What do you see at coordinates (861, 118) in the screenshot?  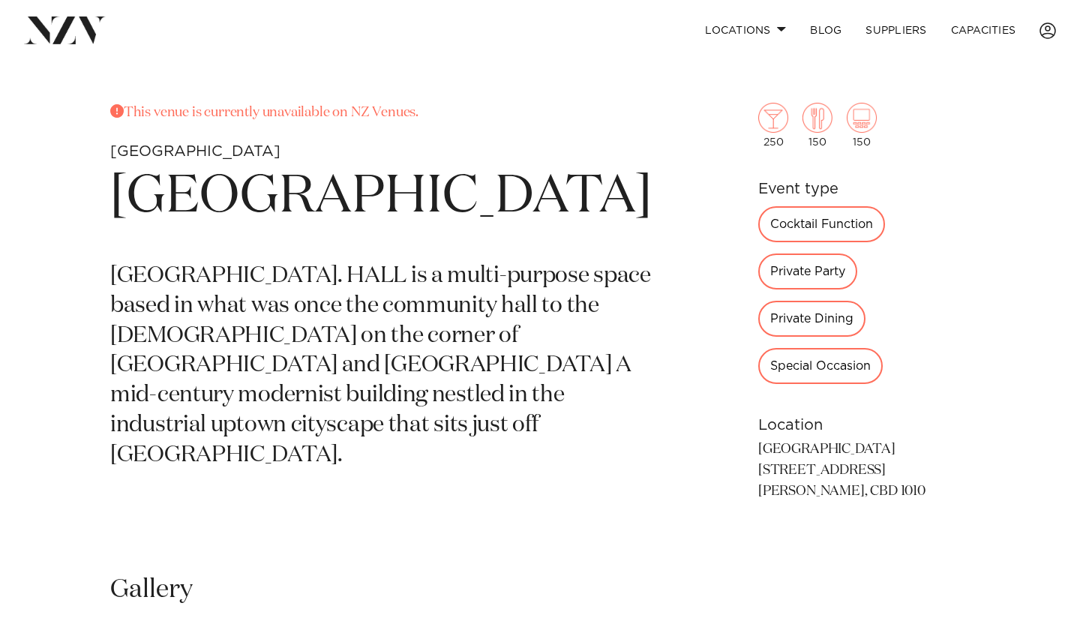 I see `img: theatre.png` at bounding box center [861, 118].